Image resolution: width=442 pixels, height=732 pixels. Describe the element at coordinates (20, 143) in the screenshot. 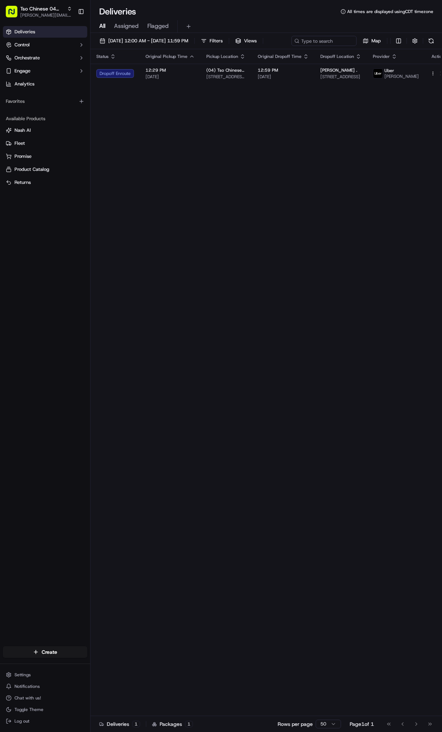

I see `span: Fleet` at that location.